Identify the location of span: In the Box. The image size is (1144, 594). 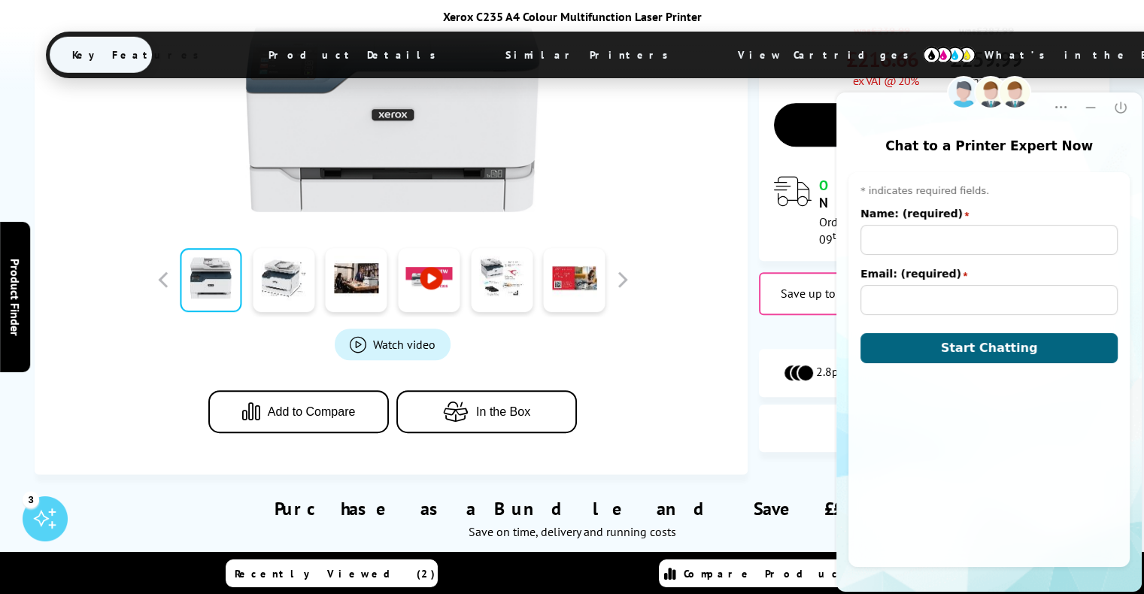
(503, 412).